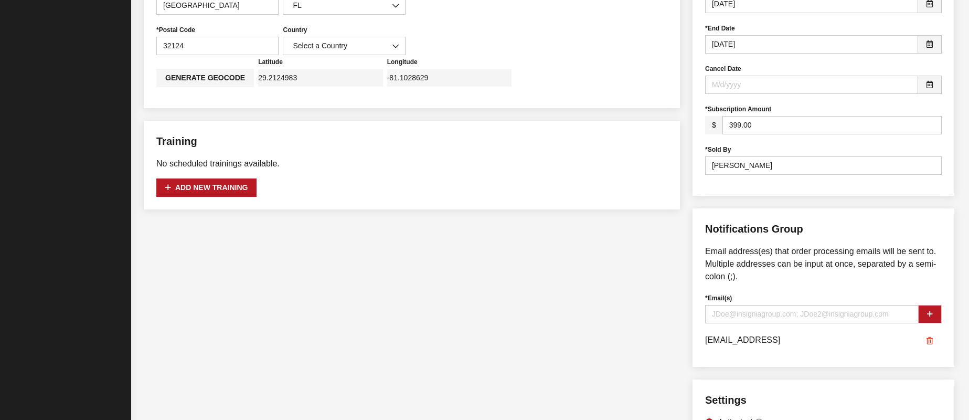 The height and width of the screenshot is (420, 969). What do you see at coordinates (720, 28) in the screenshot?
I see `label: End Date` at bounding box center [720, 28].